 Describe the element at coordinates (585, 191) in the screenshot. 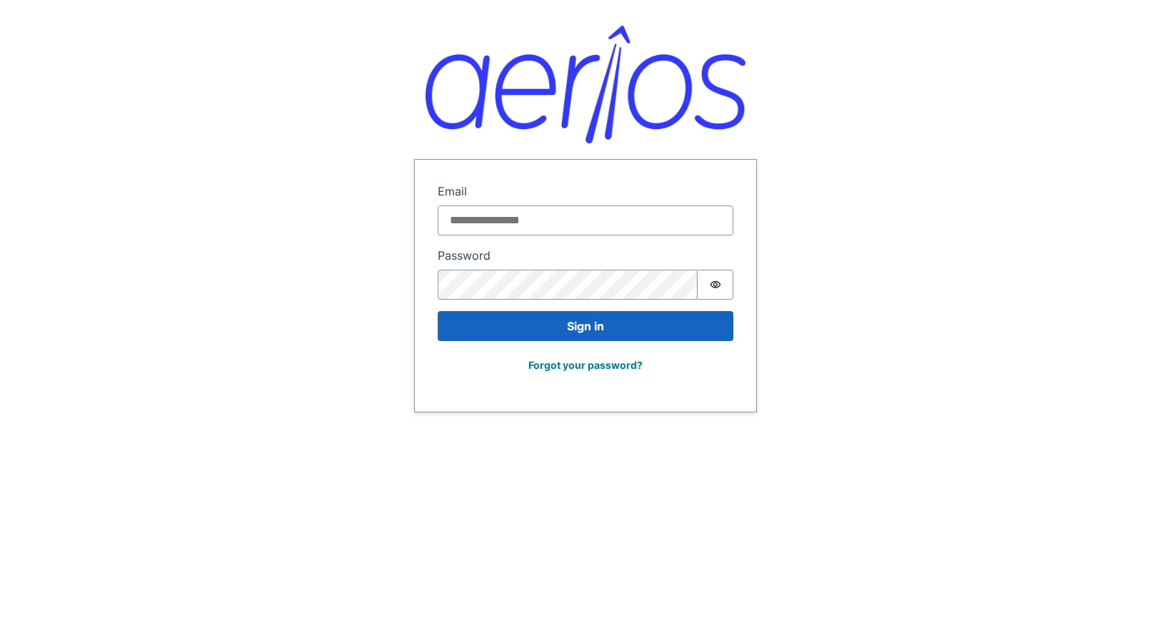

I see `label: Email` at that location.